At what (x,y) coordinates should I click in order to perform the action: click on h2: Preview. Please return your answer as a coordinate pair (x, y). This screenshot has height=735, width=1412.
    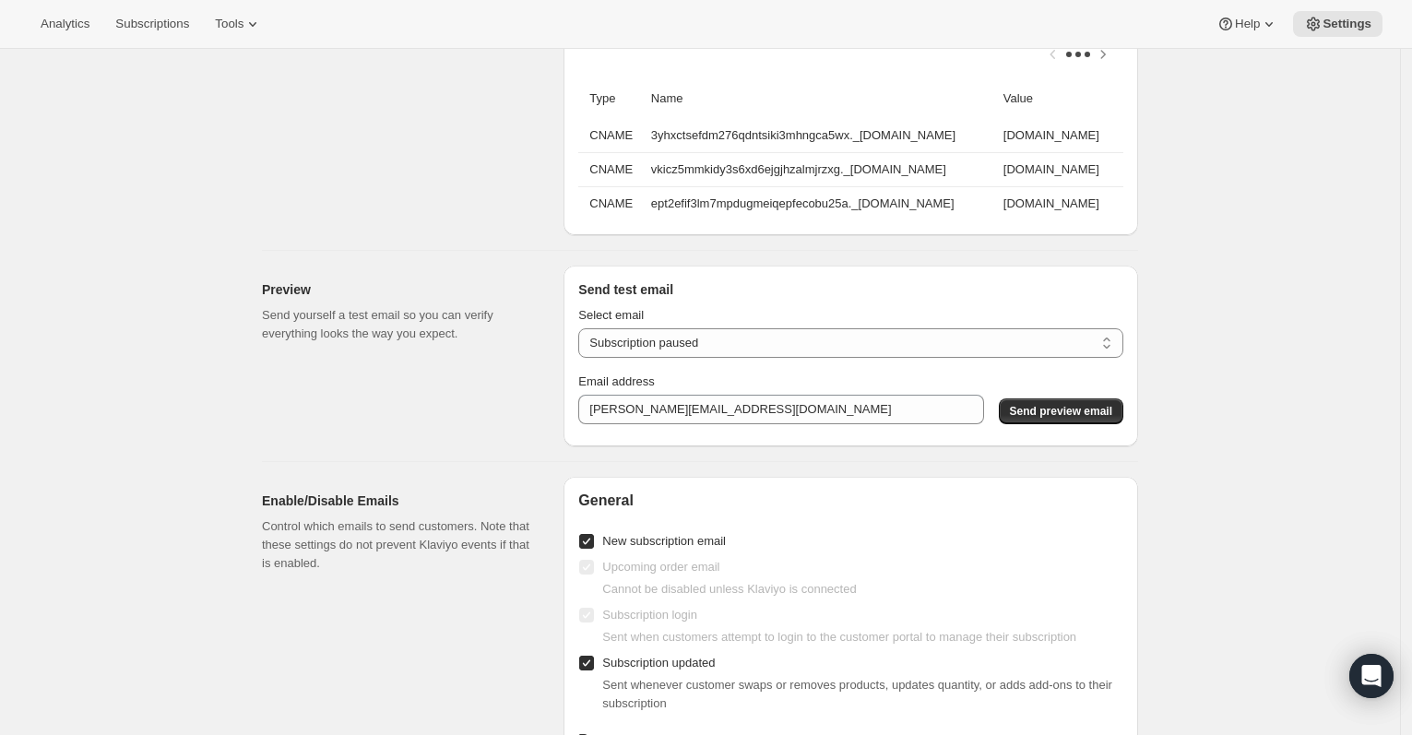
    Looking at the image, I should click on (398, 290).